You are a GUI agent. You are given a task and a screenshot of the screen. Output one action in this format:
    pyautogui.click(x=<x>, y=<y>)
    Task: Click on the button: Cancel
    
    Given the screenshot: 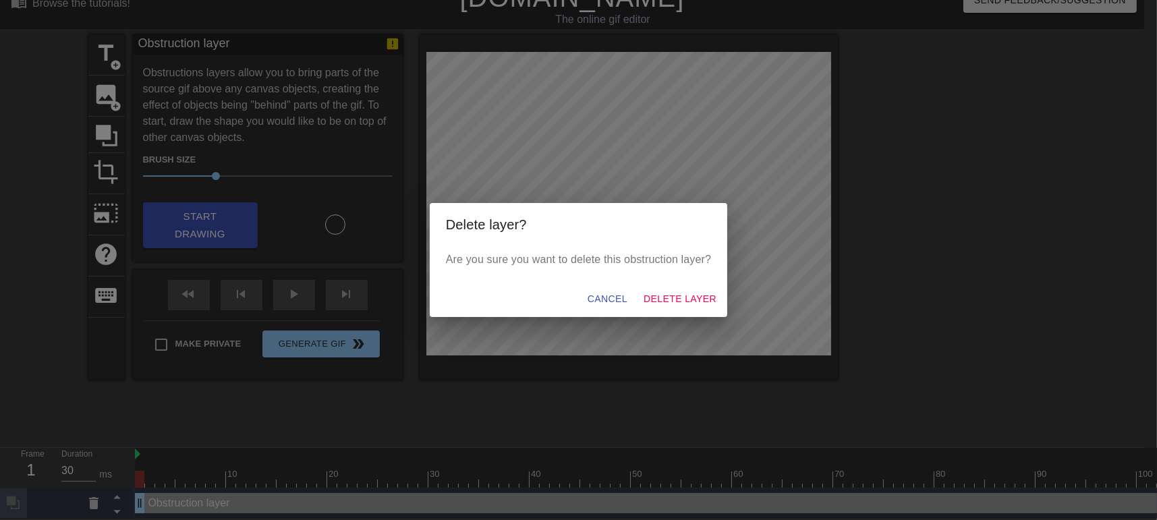 What is the action you would take?
    pyautogui.click(x=607, y=299)
    